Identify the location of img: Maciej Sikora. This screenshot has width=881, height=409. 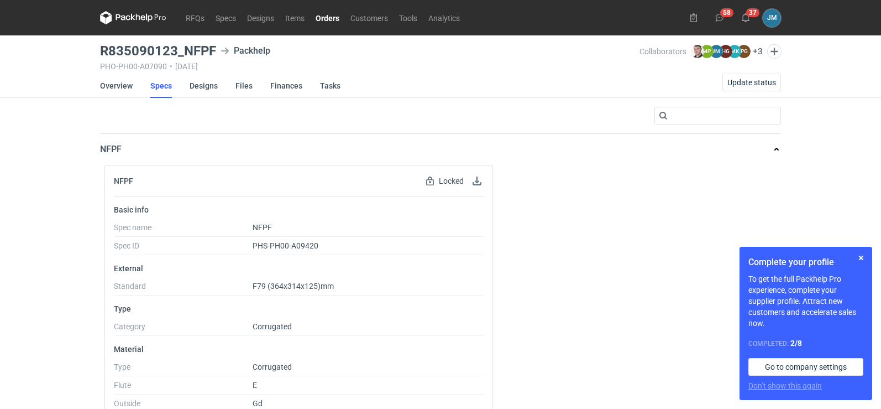
(698, 51).